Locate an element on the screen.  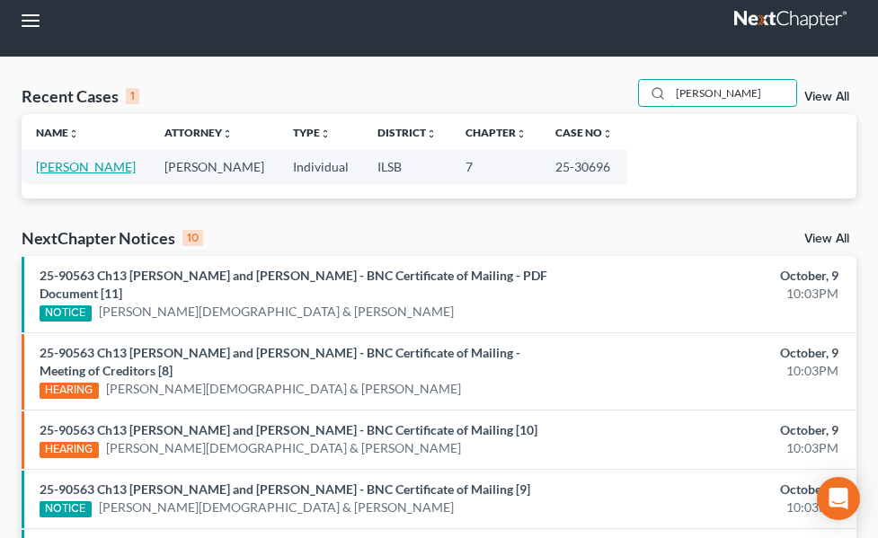
a: Districtunfold_more is located at coordinates (407, 132).